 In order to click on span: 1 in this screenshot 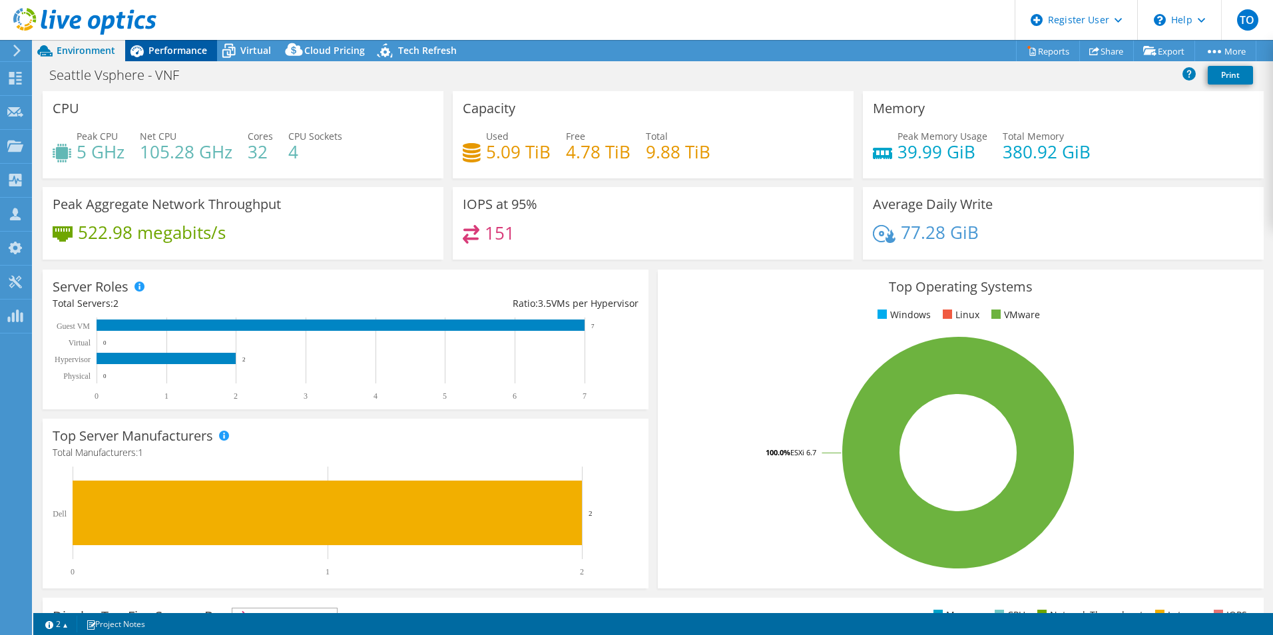, I will do `click(141, 452)`.